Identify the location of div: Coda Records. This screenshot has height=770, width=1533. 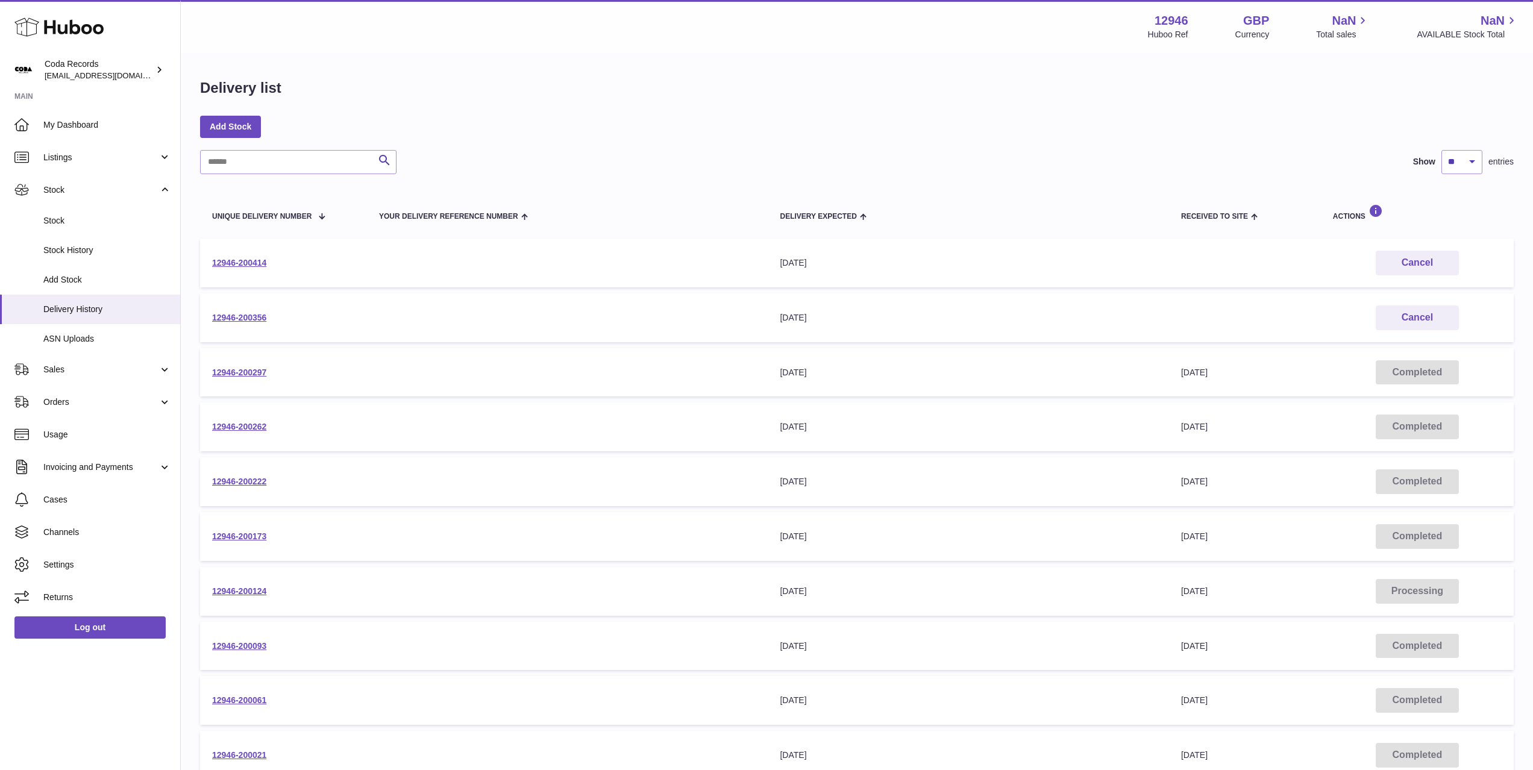
(99, 70).